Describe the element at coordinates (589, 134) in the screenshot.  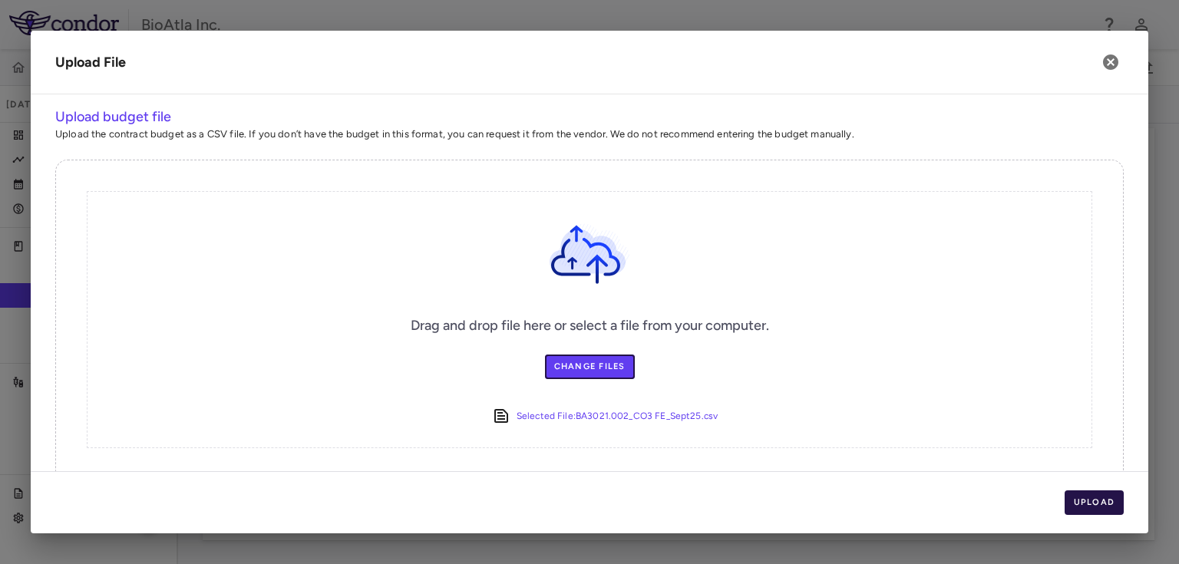
I see `p: Upload the contract budget as a CSV file. If you don’t have the budget in this format, you can re...` at that location.